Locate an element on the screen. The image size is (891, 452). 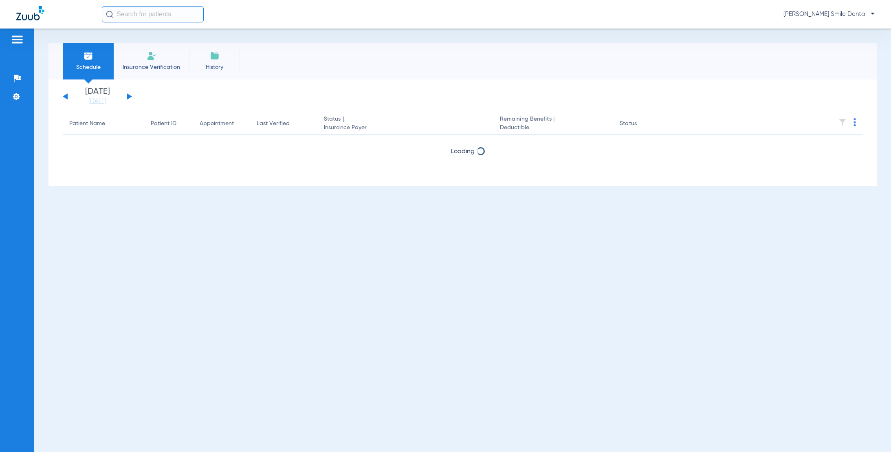
span: History is located at coordinates (214, 67).